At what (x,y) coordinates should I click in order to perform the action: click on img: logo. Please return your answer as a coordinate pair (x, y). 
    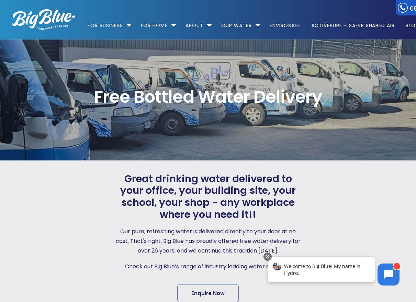
    Looking at the image, I should click on (44, 20).